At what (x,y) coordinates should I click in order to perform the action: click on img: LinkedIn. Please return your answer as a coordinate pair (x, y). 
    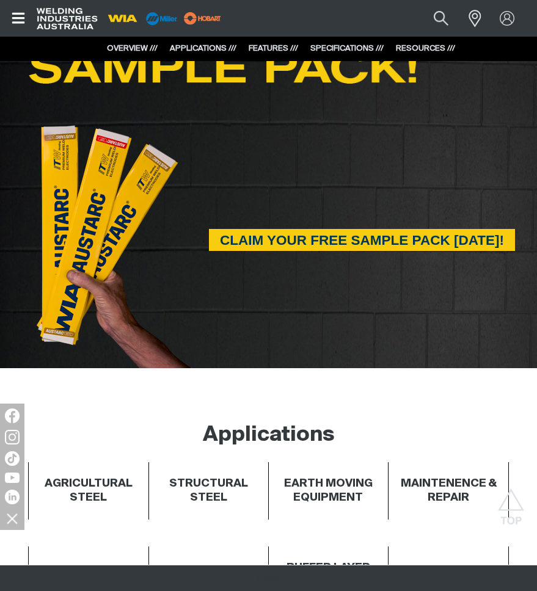
    Looking at the image, I should click on (12, 497).